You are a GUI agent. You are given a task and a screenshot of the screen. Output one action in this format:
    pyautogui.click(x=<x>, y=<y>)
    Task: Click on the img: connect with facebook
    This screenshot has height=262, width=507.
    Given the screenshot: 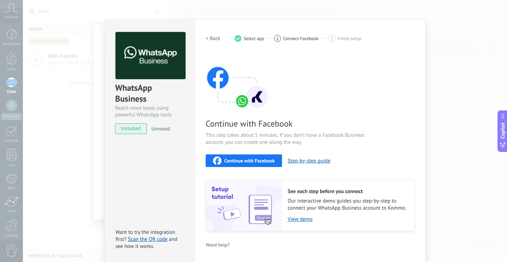 What is the action you would take?
    pyautogui.click(x=237, y=81)
    